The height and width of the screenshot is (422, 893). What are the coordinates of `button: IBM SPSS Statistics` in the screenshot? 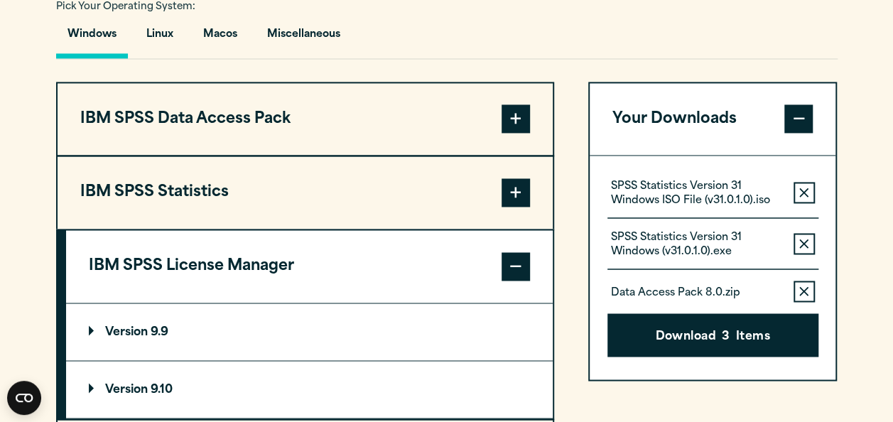 It's located at (305, 193).